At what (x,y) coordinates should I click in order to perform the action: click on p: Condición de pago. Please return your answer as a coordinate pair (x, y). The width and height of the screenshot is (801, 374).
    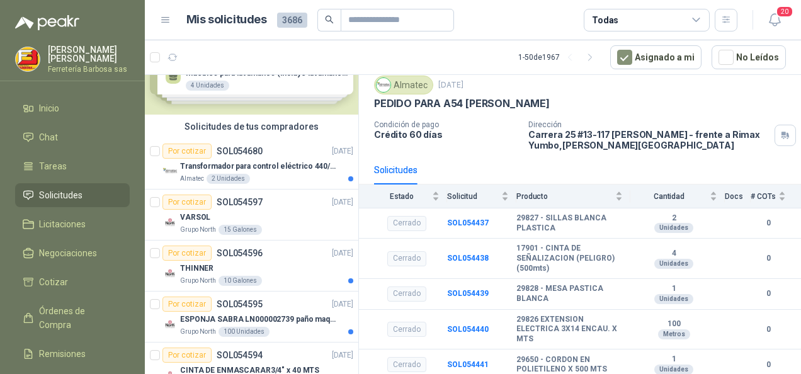
    Looking at the image, I should click on (446, 125).